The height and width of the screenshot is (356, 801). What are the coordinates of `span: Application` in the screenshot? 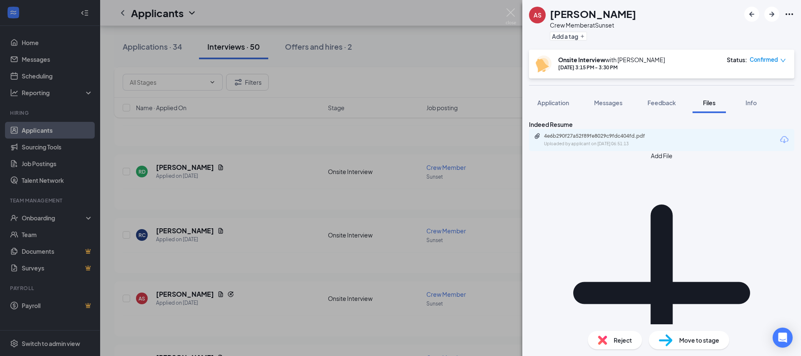 It's located at (553, 103).